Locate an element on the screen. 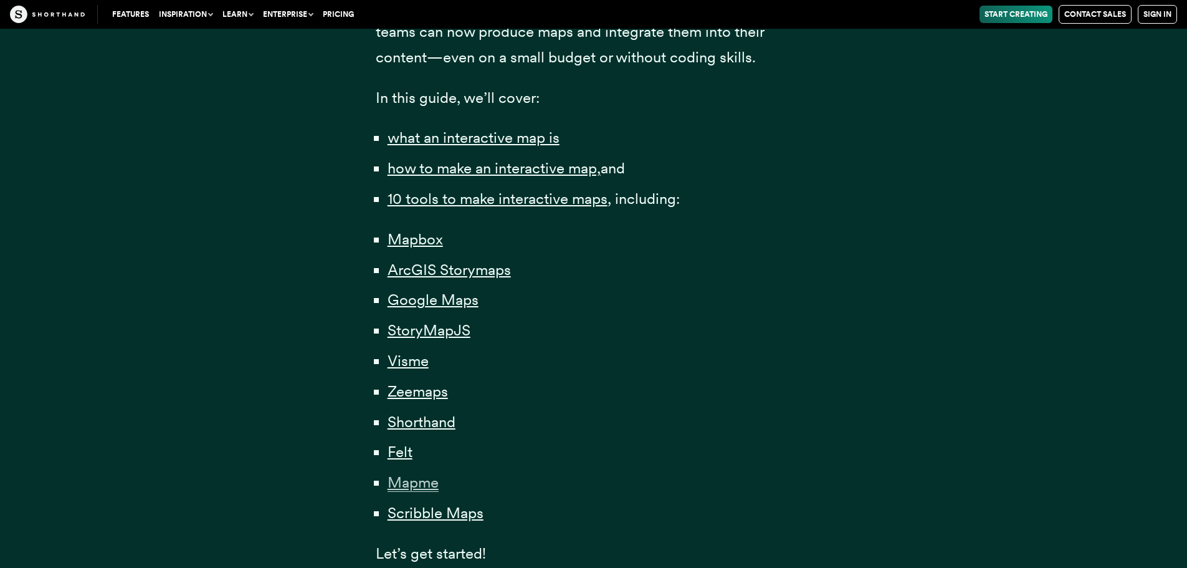 This screenshot has width=1187, height=568. span: Zeemaps is located at coordinates (418, 391).